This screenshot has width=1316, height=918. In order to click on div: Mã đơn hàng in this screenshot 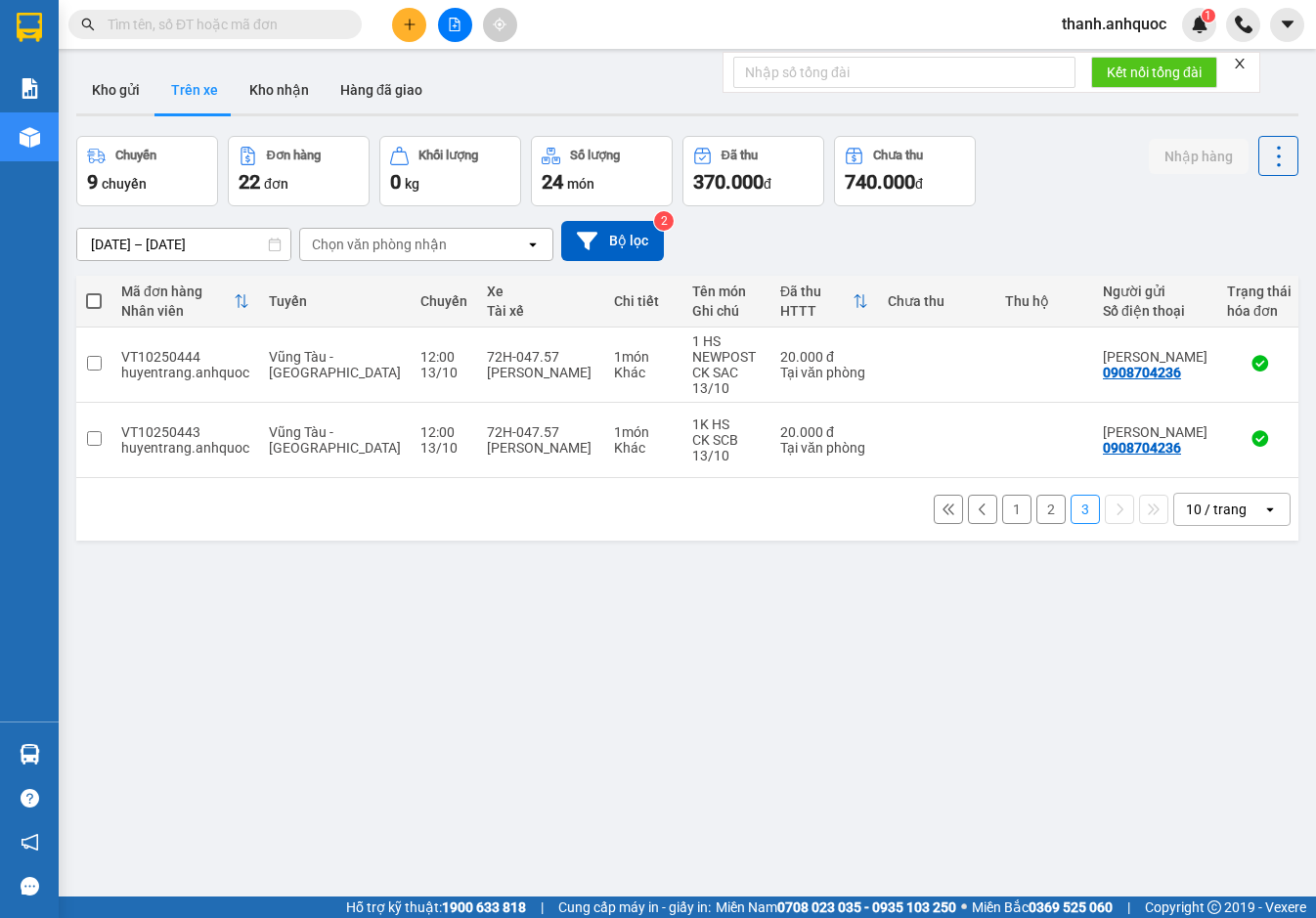, I will do `click(177, 292)`.